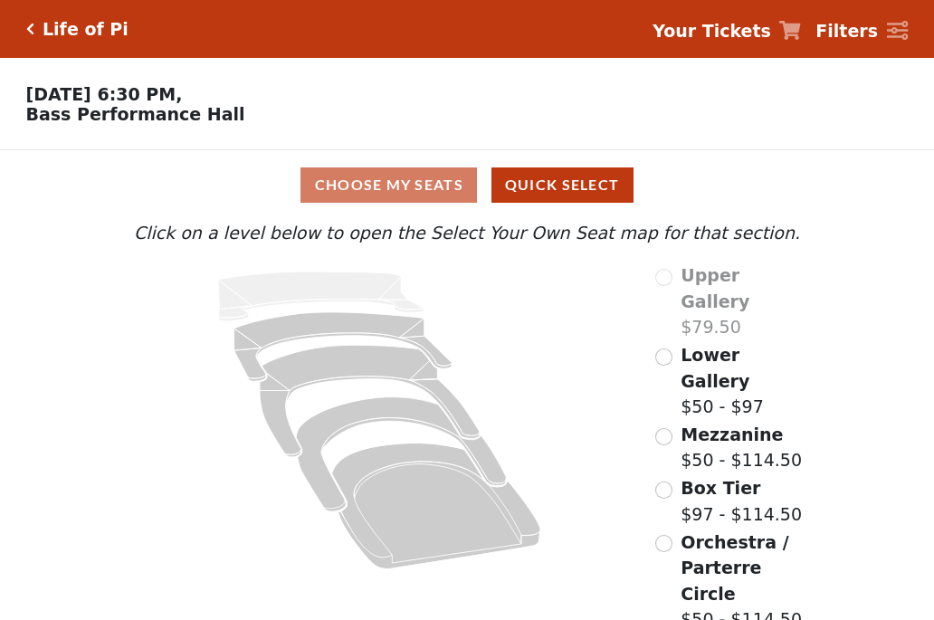 This screenshot has width=934, height=620. Describe the element at coordinates (862, 31) in the screenshot. I see `a: Filters` at that location.